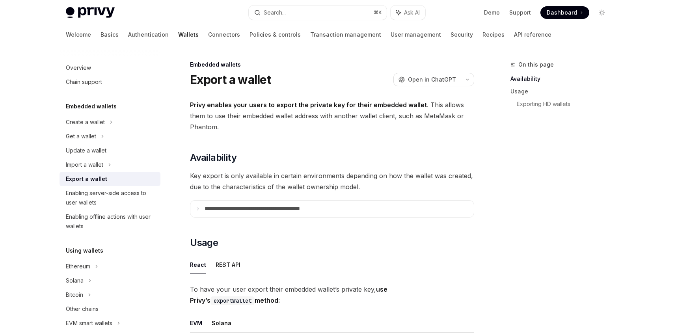 The height and width of the screenshot is (335, 674). What do you see at coordinates (110, 179) in the screenshot?
I see `a: Export a wallet` at bounding box center [110, 179].